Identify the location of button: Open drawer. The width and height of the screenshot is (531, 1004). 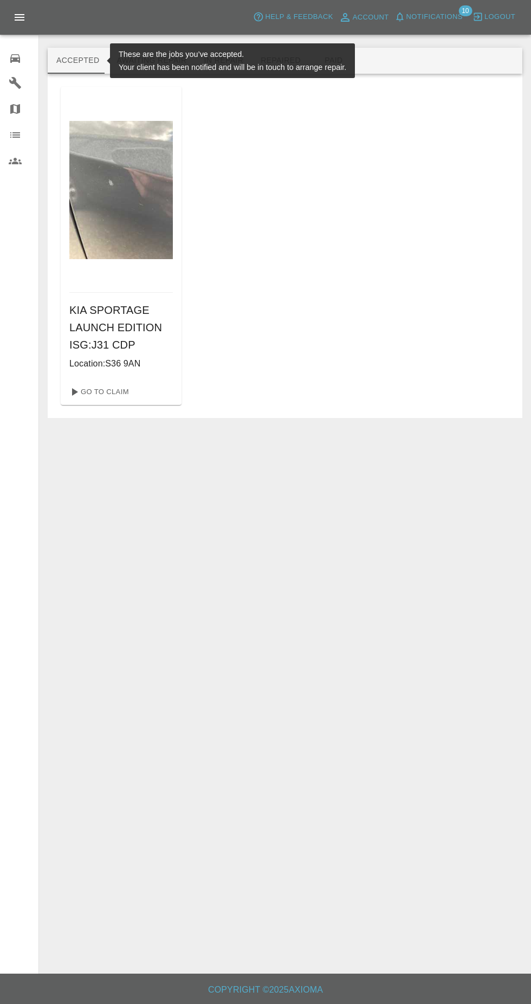
(20, 17).